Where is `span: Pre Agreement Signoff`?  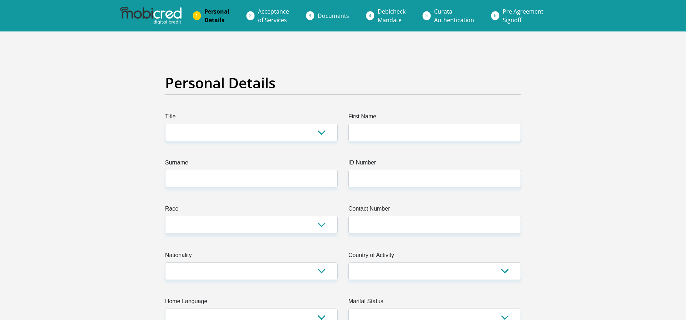
span: Pre Agreement Signoff is located at coordinates (523, 16).